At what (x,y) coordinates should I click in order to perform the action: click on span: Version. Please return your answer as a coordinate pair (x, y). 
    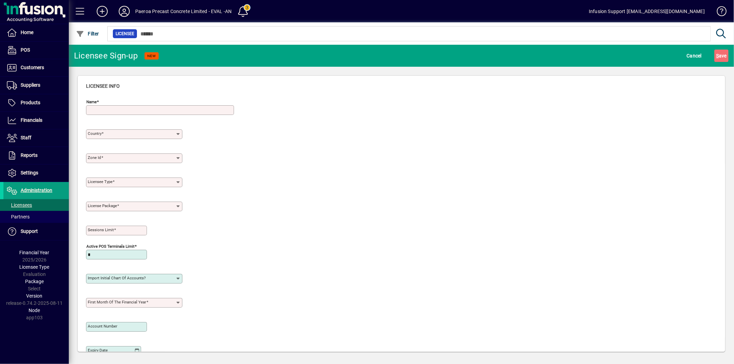
    Looking at the image, I should click on (34, 296).